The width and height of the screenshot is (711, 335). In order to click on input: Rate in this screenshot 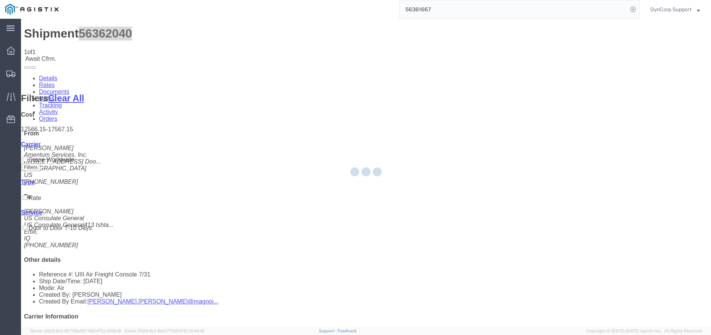, I will do `click(4, 179)`.